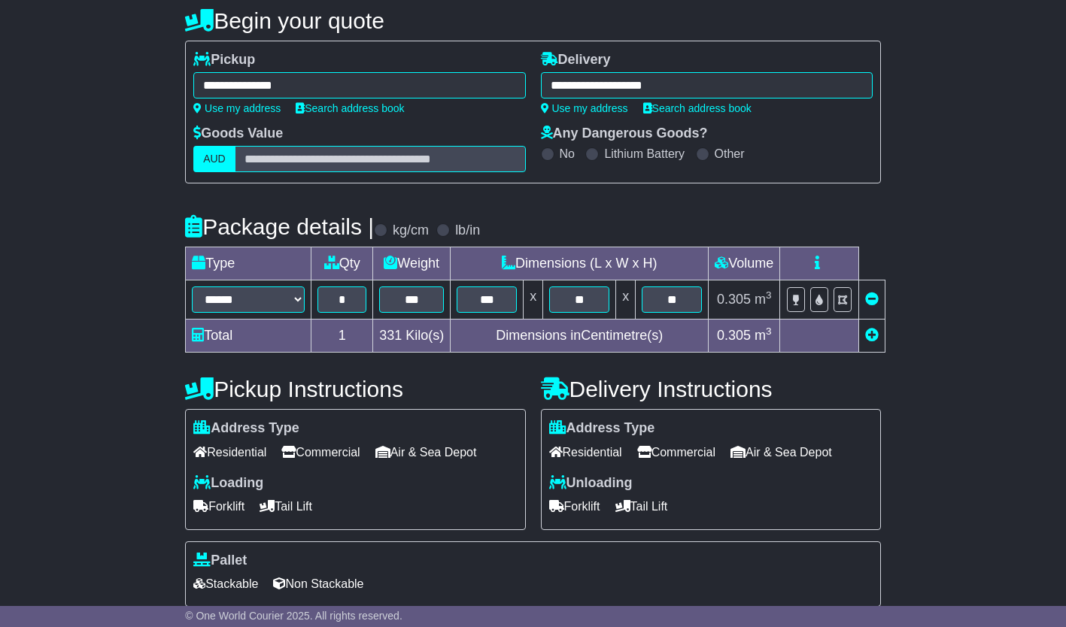  I want to click on td: Total, so click(248, 336).